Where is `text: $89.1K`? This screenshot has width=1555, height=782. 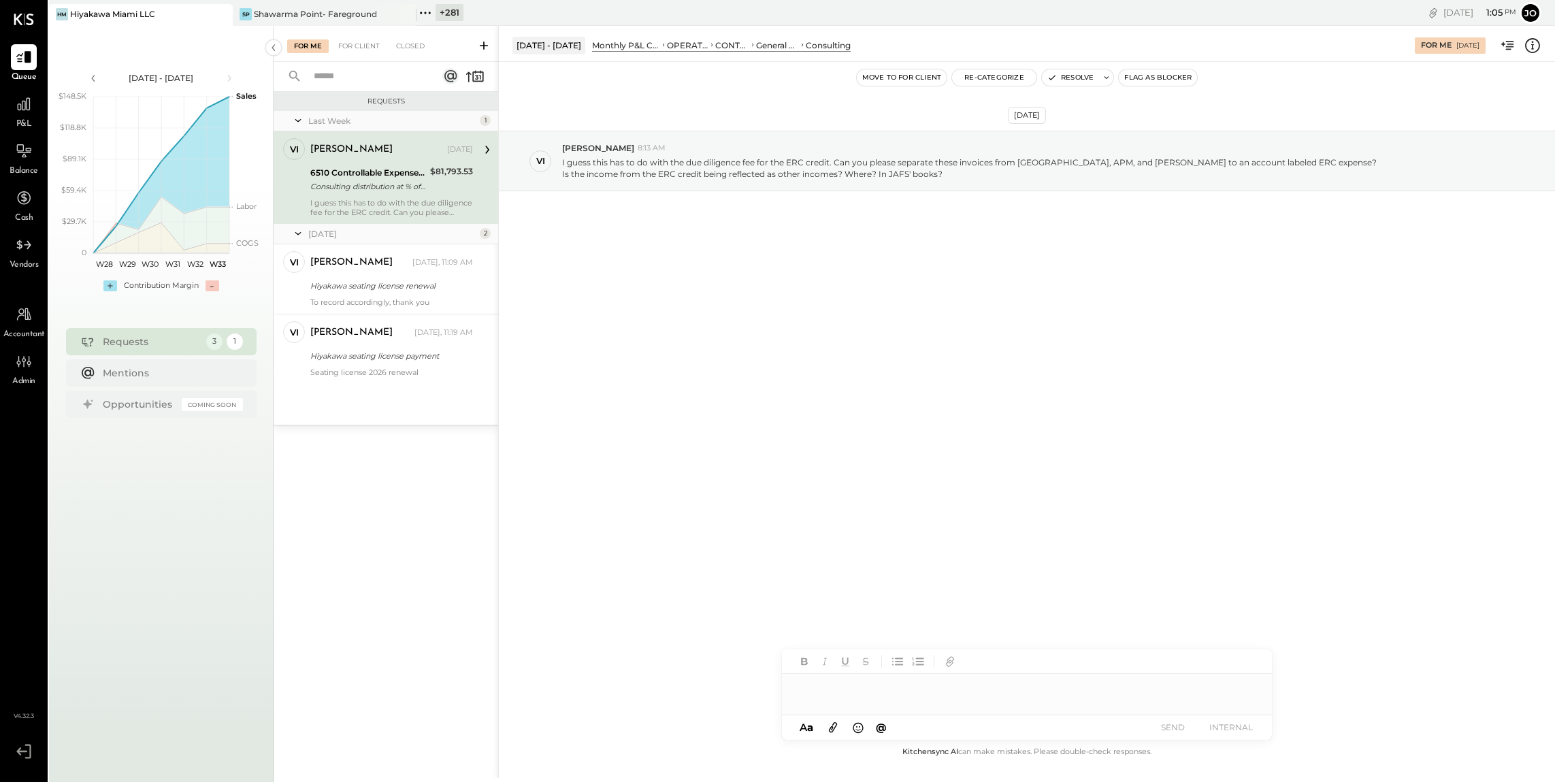 text: $89.1K is located at coordinates (74, 159).